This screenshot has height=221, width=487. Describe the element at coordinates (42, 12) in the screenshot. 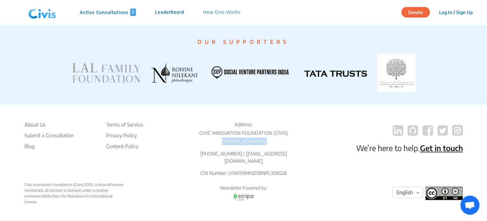

I see `img: navlogo.png` at that location.